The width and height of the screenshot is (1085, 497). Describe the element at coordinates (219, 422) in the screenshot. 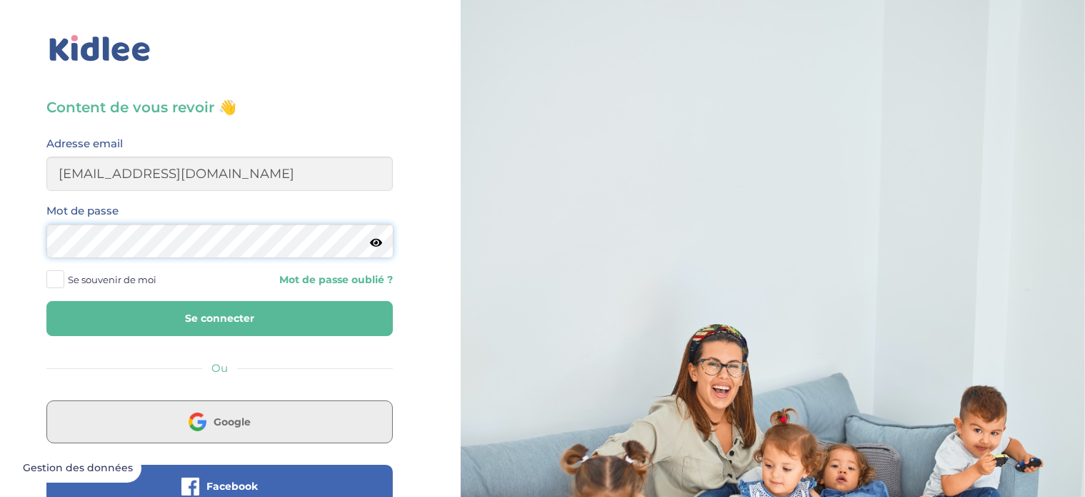

I see `button: Google` at that location.